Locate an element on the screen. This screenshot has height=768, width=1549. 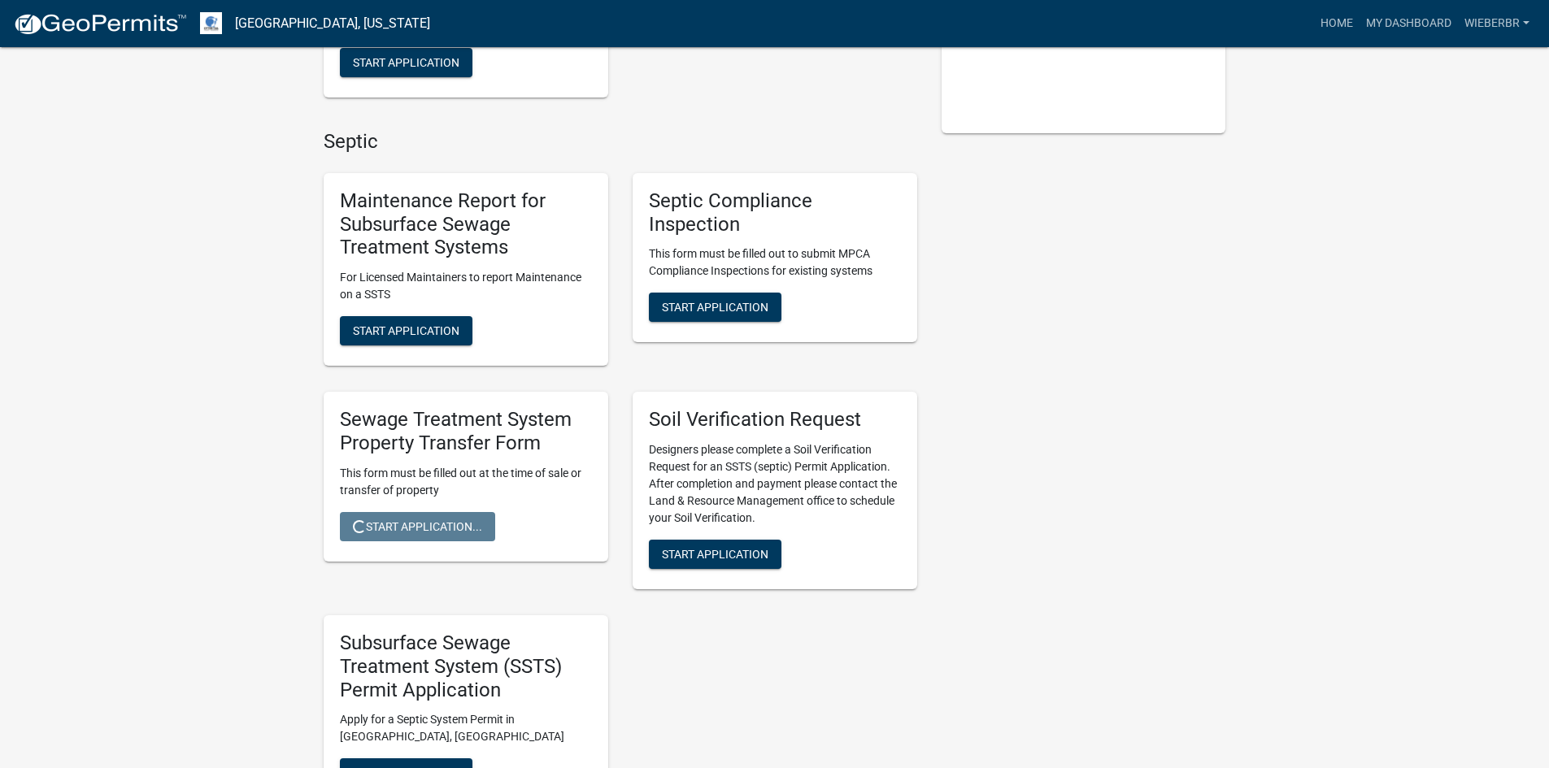
p: This form must be filled out at the time of sale or transfer of property is located at coordinates (466, 482).